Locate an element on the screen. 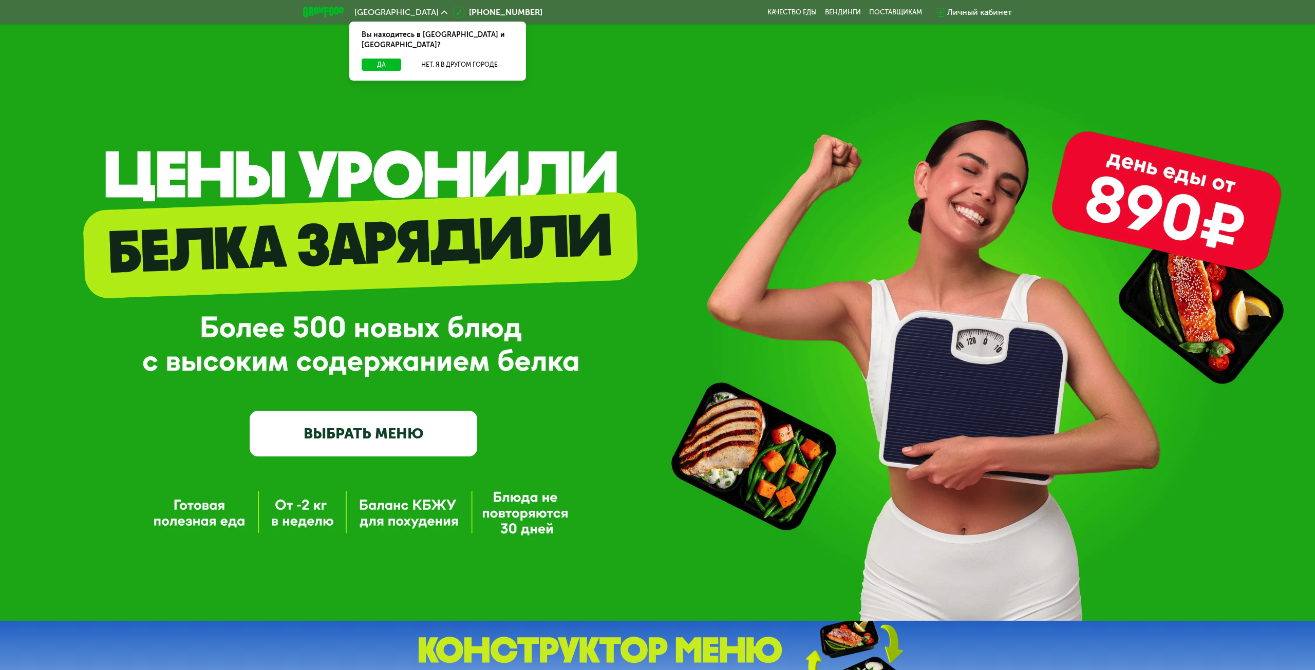 The height and width of the screenshot is (670, 1315). div: Личный кабинет is located at coordinates (979, 12).